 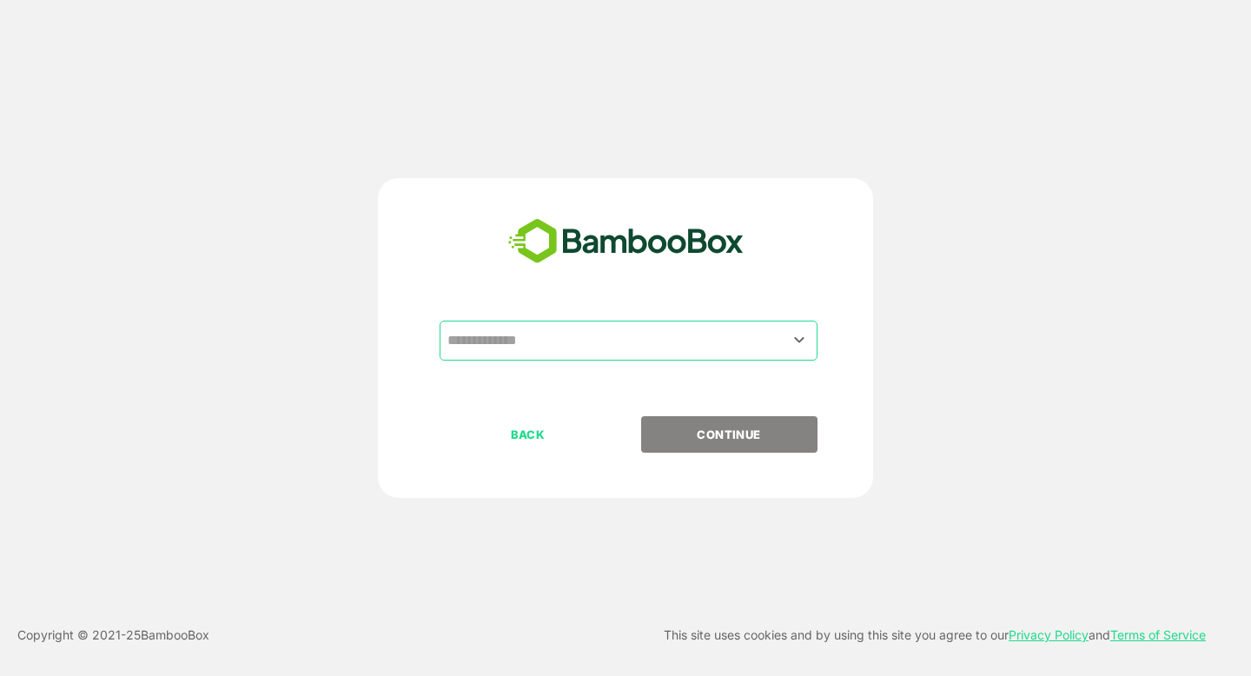 What do you see at coordinates (527, 434) in the screenshot?
I see `button: BACK` at bounding box center [527, 434].